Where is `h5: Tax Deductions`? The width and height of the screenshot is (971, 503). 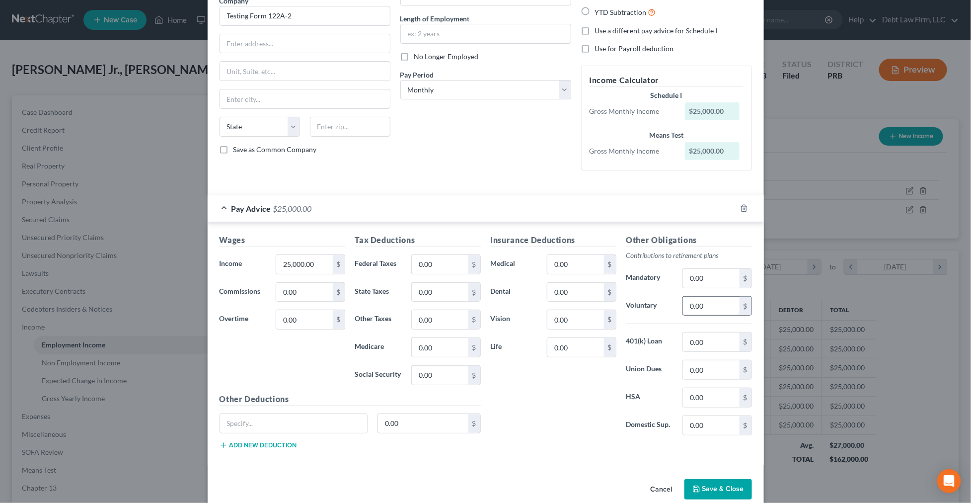
h5: Tax Deductions is located at coordinates (418, 240).